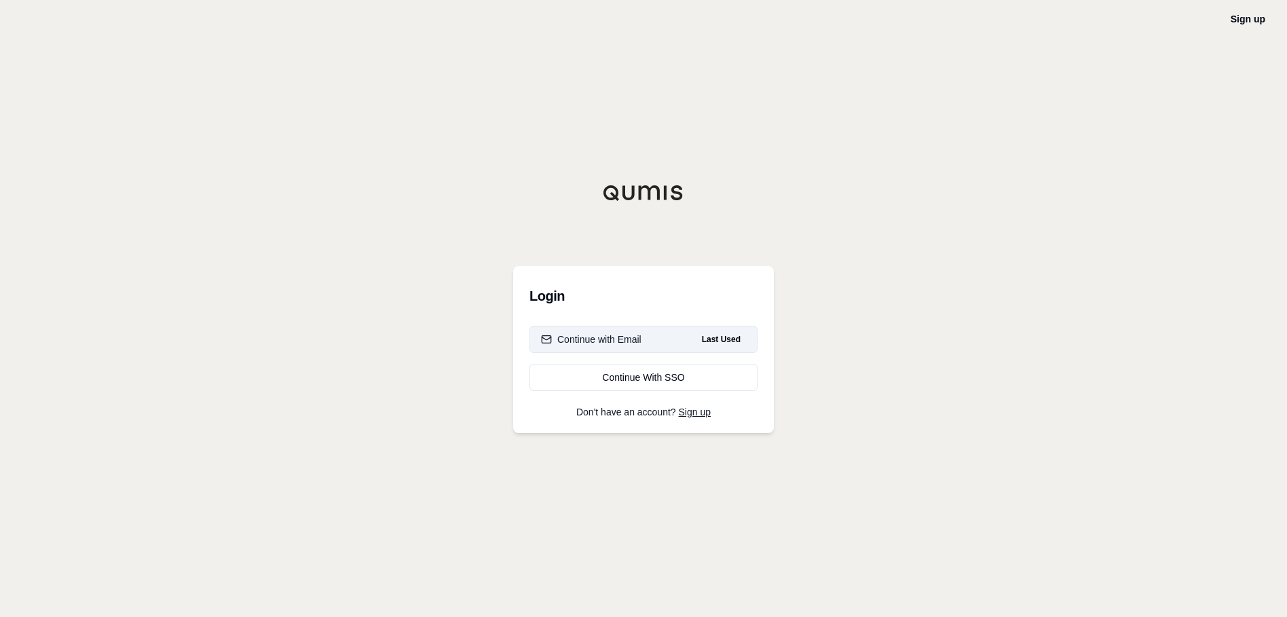  What do you see at coordinates (643, 377) in the screenshot?
I see `a: Continue With SSO` at bounding box center [643, 377].